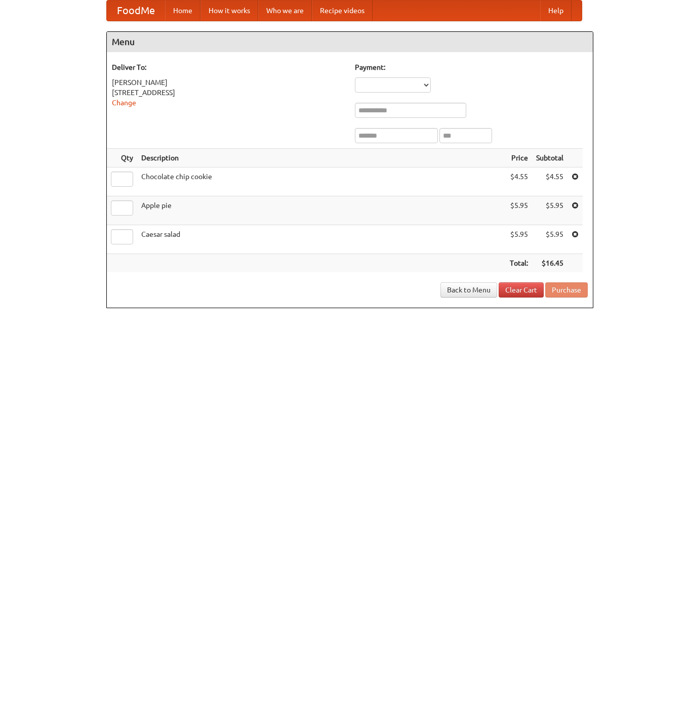 The height and width of the screenshot is (716, 688). Describe the element at coordinates (566, 290) in the screenshot. I see `button: Purchase` at that location.